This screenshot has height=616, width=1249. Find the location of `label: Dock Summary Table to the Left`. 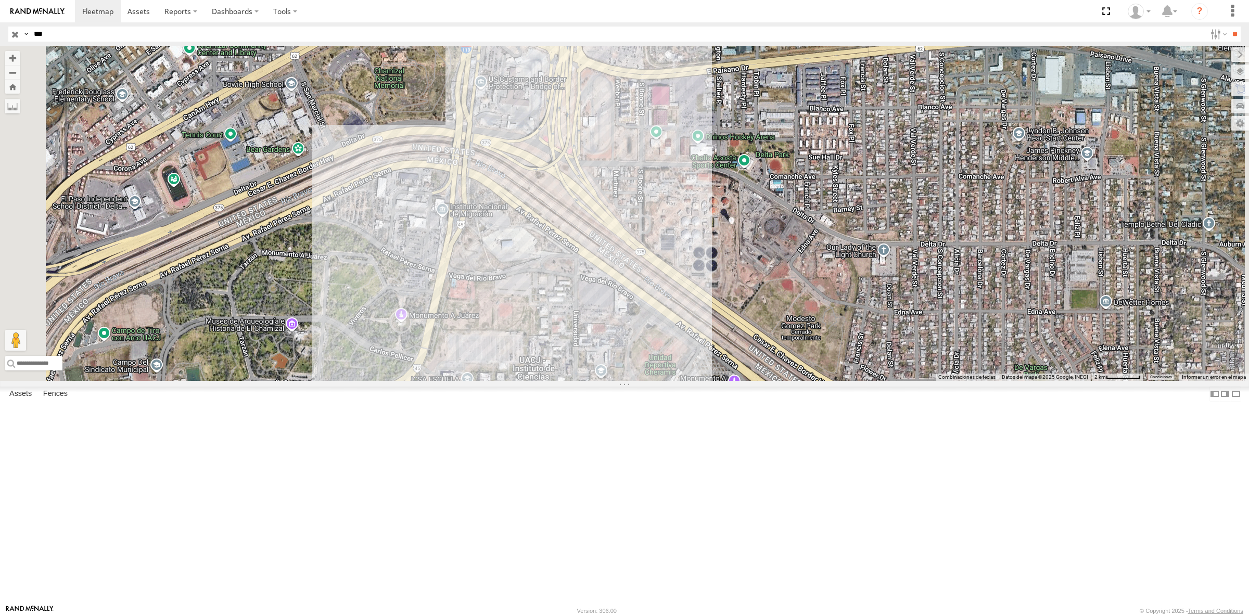

label: Dock Summary Table to the Left is located at coordinates (1215, 394).